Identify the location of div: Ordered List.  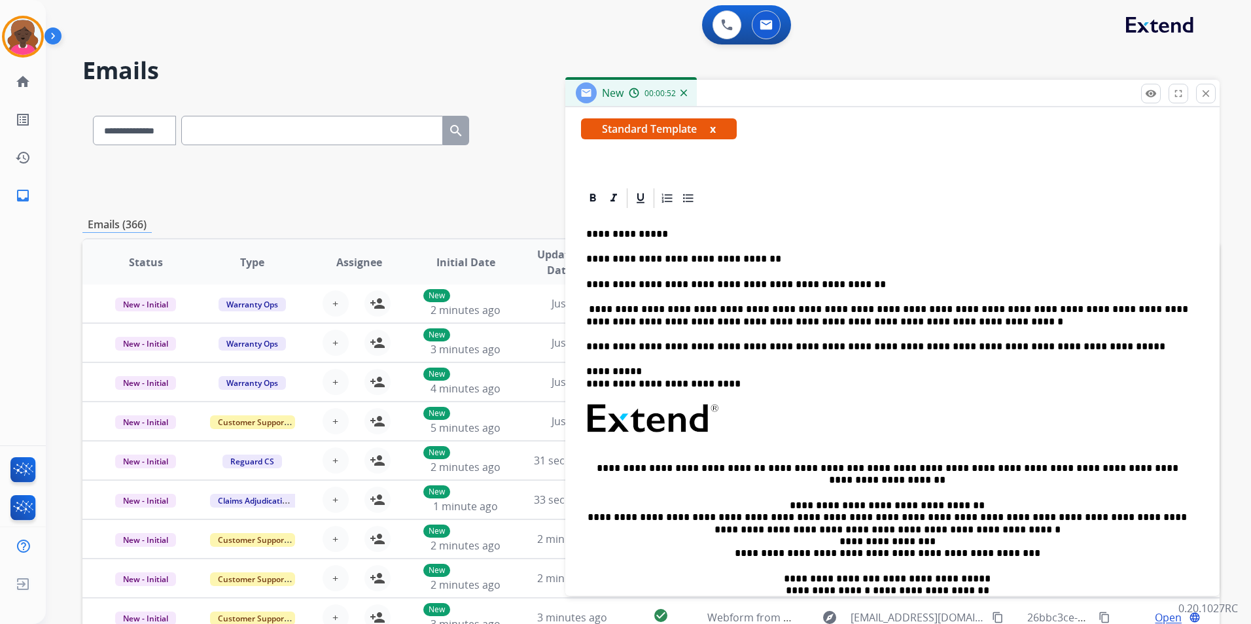
(668, 198).